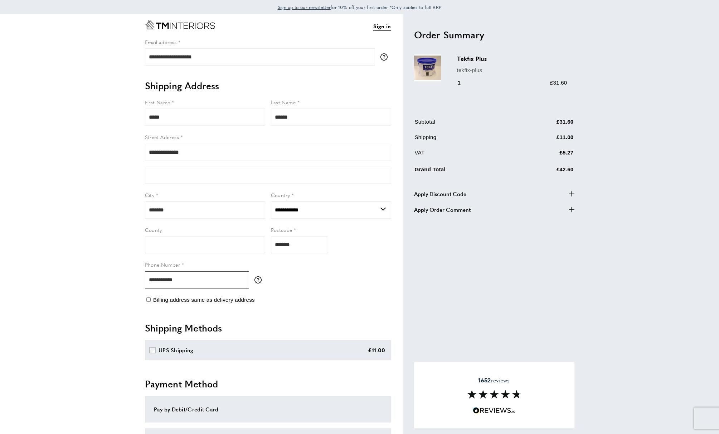  Describe the element at coordinates (559, 82) in the screenshot. I see `span: £31.60` at that location.